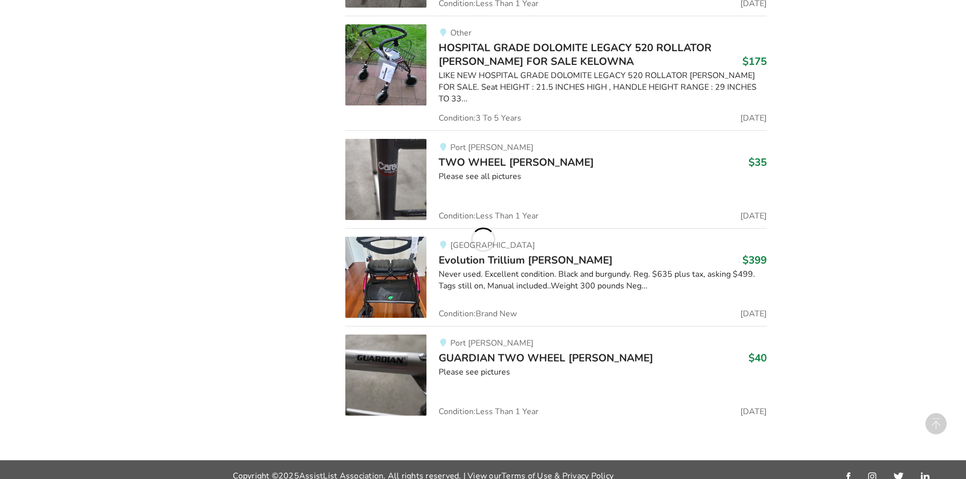 This screenshot has width=966, height=479. I want to click on h3: $175, so click(755, 61).